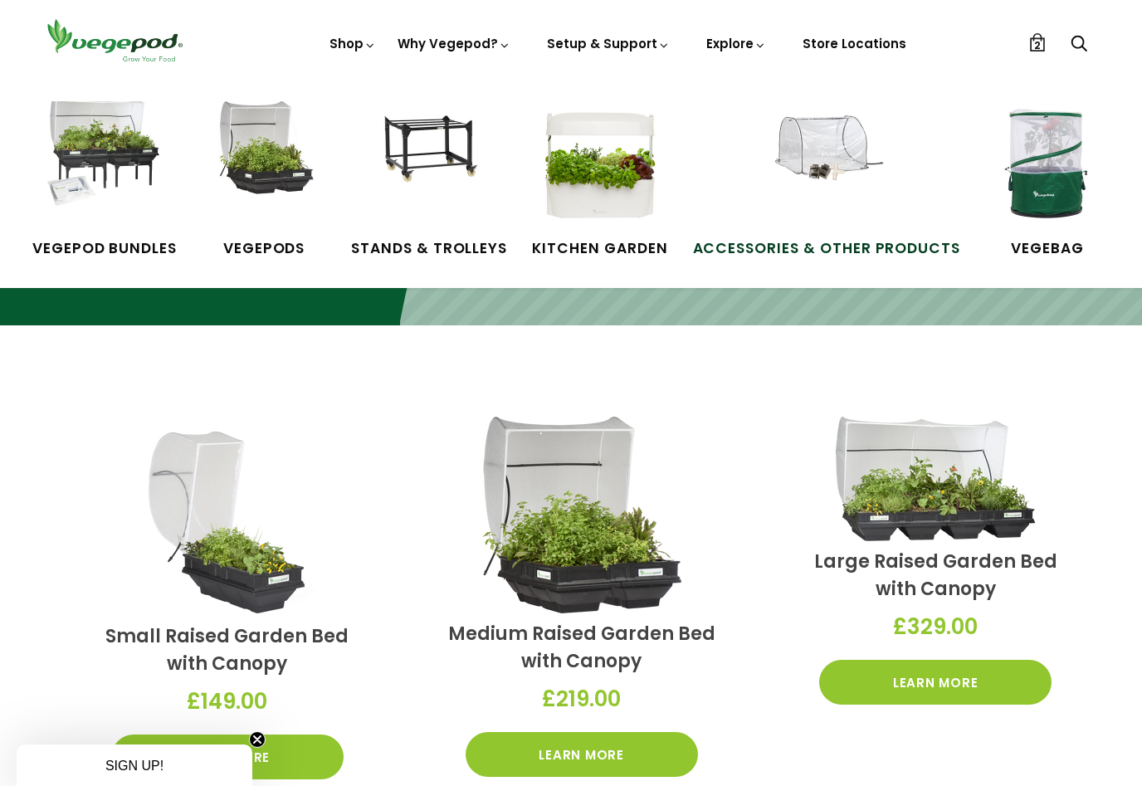  I want to click on div: £149.00, so click(227, 701).